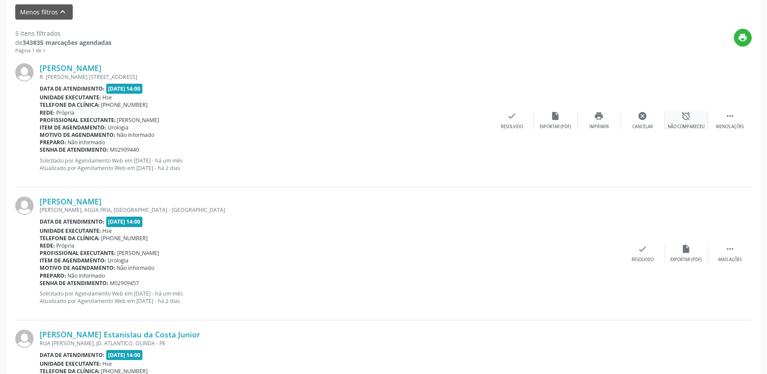  What do you see at coordinates (730, 127) in the screenshot?
I see `div: Menos ações` at bounding box center [730, 127].